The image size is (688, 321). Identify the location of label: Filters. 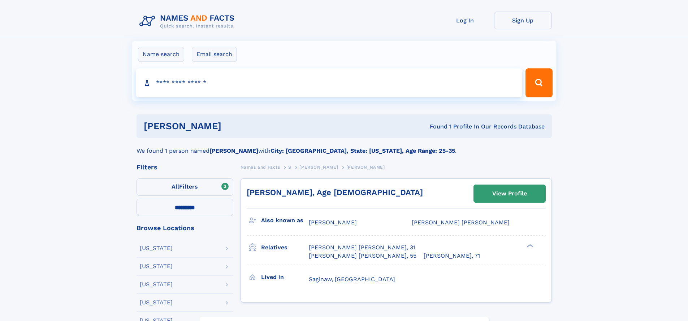
(185, 187).